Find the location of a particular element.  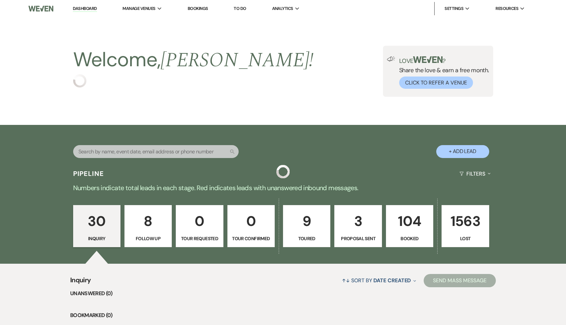

a: 0Tour Requested is located at coordinates (199, 226).